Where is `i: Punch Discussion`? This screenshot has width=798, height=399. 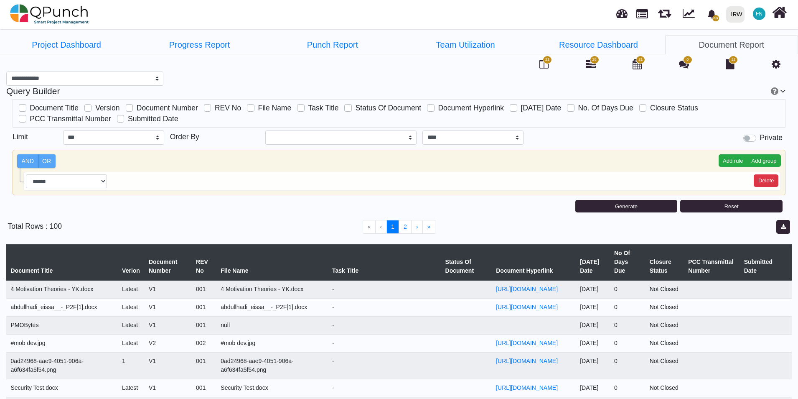 i: Punch Discussion is located at coordinates (684, 64).